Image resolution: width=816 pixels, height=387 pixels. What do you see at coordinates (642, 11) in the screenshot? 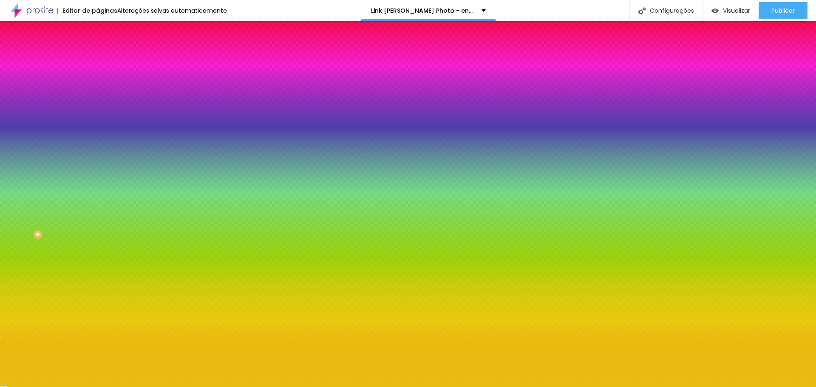
I see `img: Icone` at bounding box center [642, 11].